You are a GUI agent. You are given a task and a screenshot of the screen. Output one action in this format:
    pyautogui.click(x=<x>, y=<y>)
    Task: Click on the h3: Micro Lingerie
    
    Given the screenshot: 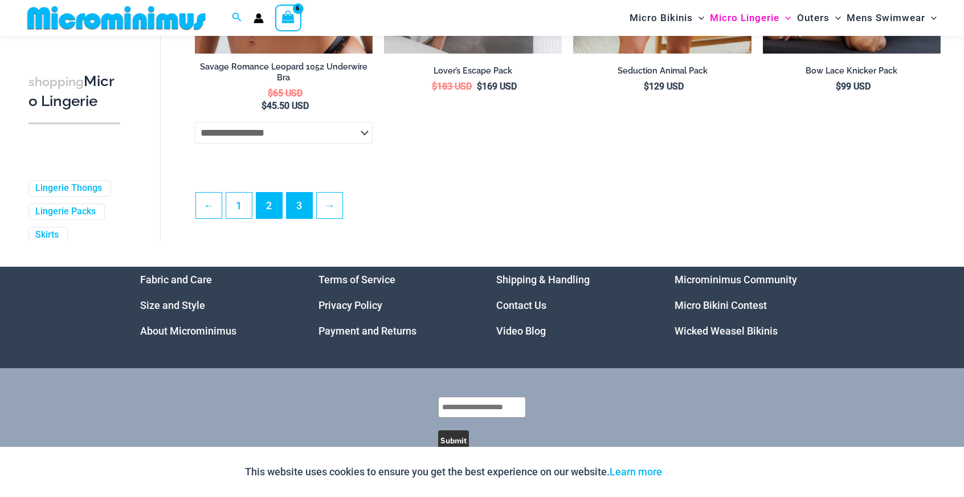 What is the action you would take?
    pyautogui.click(x=74, y=91)
    